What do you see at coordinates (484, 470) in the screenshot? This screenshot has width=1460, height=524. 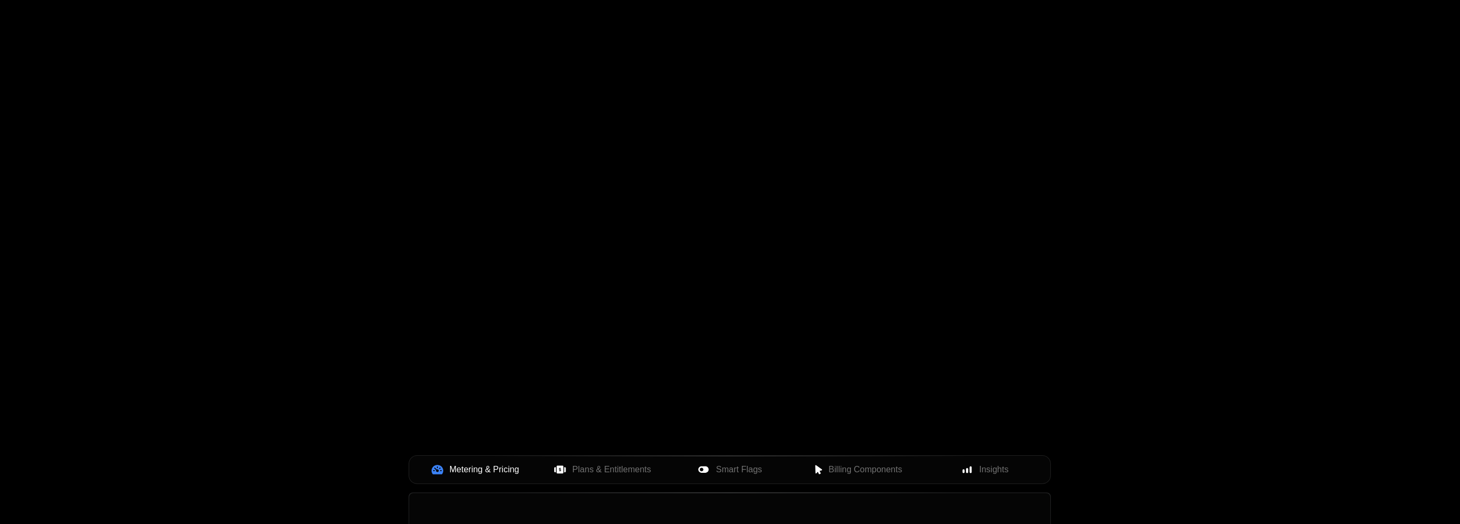 I see `span: Metering & Pricing` at bounding box center [484, 470].